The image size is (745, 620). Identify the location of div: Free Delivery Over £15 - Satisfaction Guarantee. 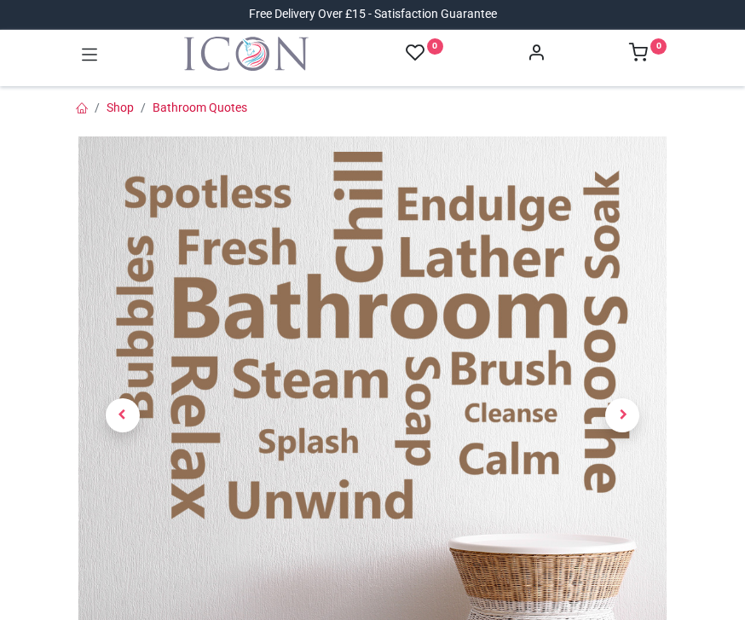
(373, 14).